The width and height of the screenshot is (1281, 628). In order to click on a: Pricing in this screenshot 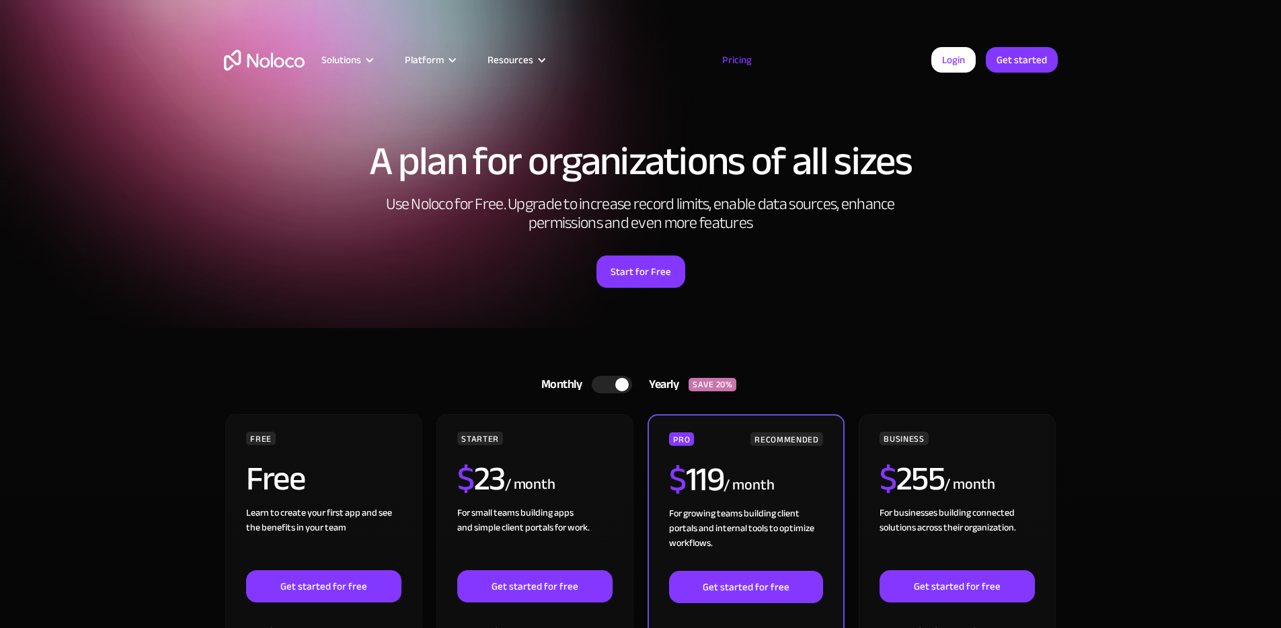, I will do `click(737, 60)`.